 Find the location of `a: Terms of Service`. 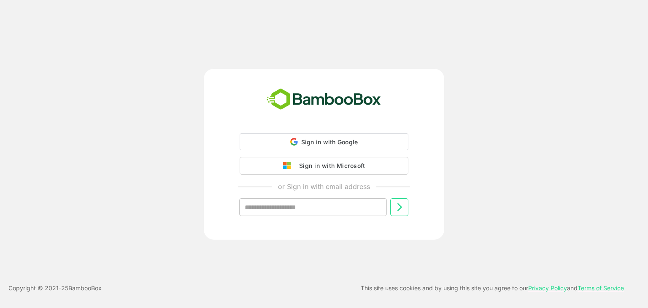

a: Terms of Service is located at coordinates (601, 288).